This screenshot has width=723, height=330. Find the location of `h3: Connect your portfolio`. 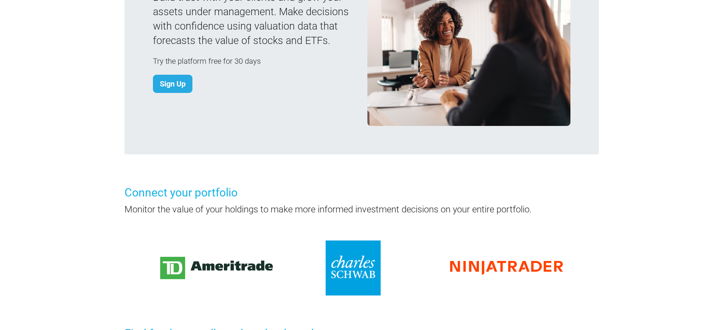

h3: Connect your portfolio is located at coordinates (362, 193).